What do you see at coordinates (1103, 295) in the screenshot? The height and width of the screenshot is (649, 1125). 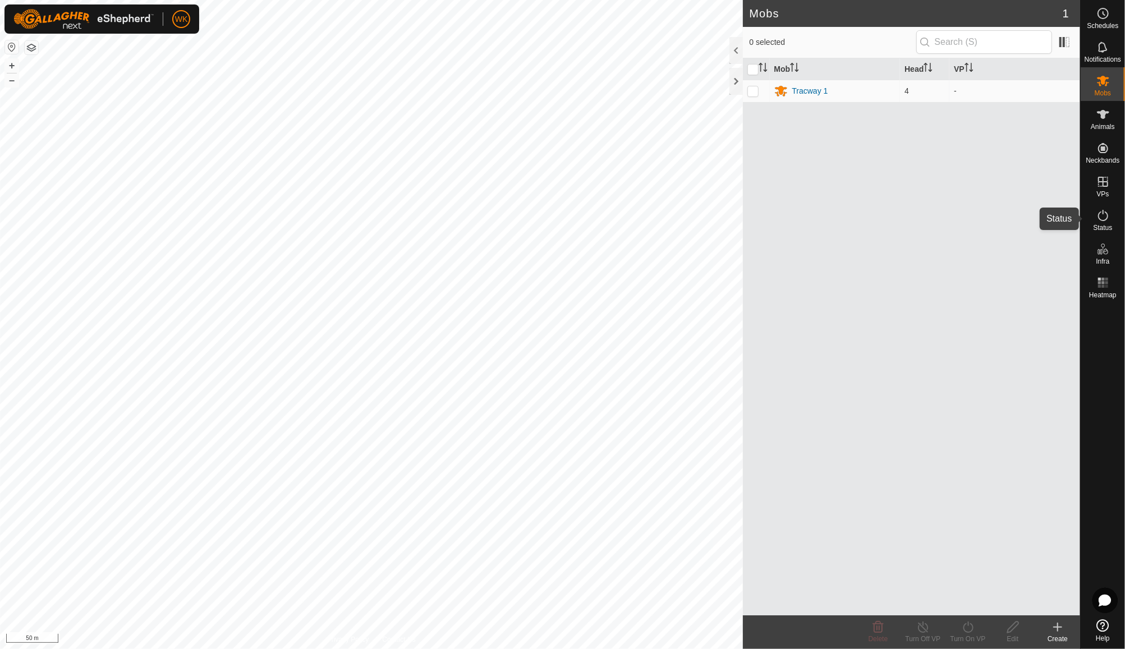 I see `span: Heatmap` at bounding box center [1103, 295].